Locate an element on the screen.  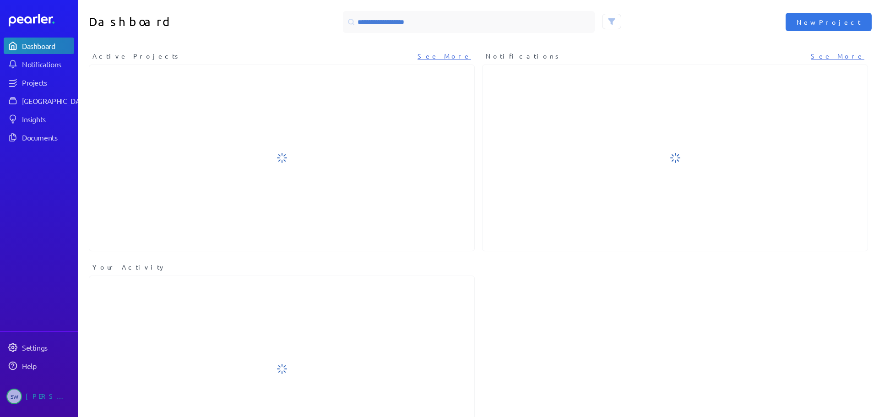
a: Insights is located at coordinates (39, 119).